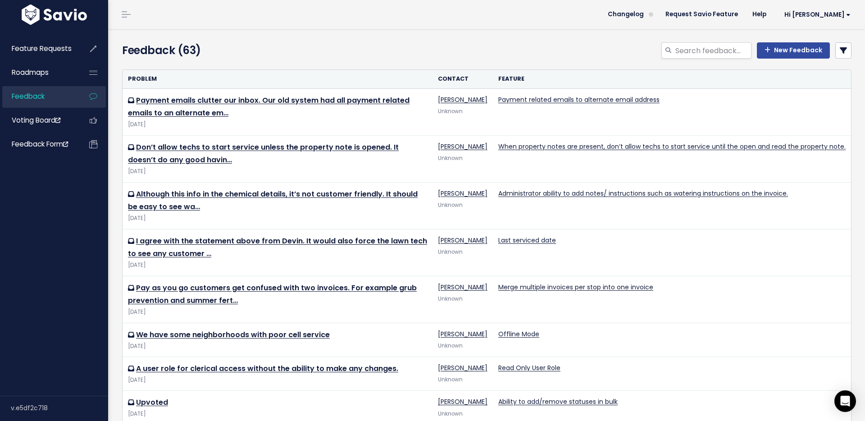  I want to click on span: Feedback, so click(28, 96).